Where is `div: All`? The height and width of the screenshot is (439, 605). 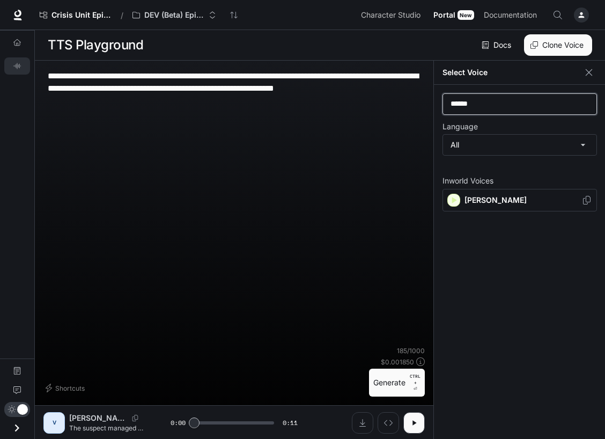
div: All is located at coordinates (520, 145).